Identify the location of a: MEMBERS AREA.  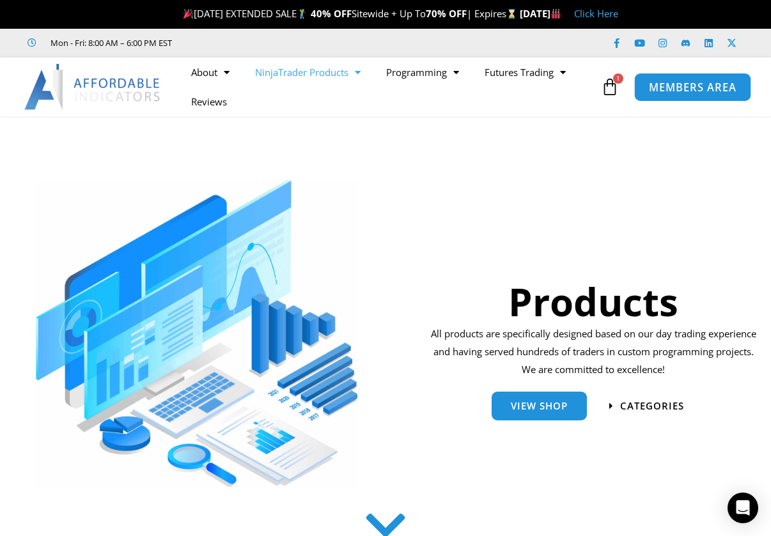
(691, 86).